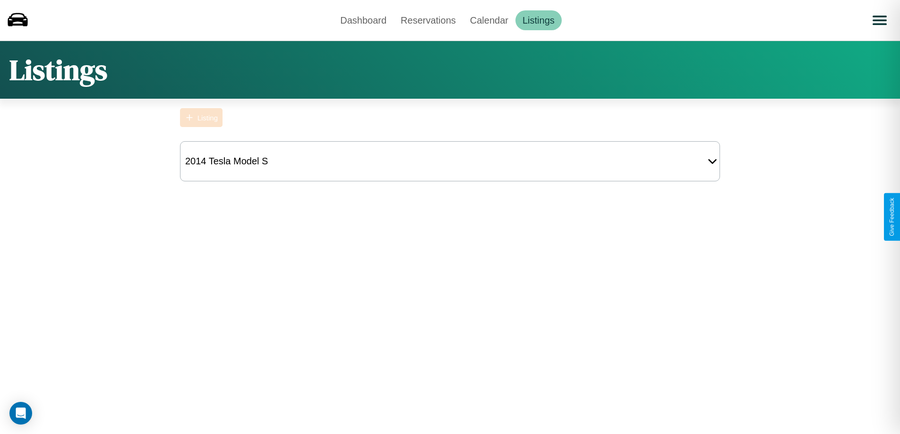 The height and width of the screenshot is (434, 900). What do you see at coordinates (226, 161) in the screenshot?
I see `div: 2014 Tesla Model S` at bounding box center [226, 161].